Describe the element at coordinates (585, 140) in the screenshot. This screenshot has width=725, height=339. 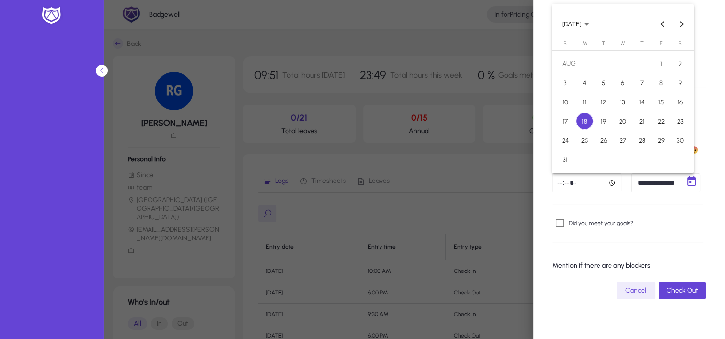
I see `span: 25` at that location.